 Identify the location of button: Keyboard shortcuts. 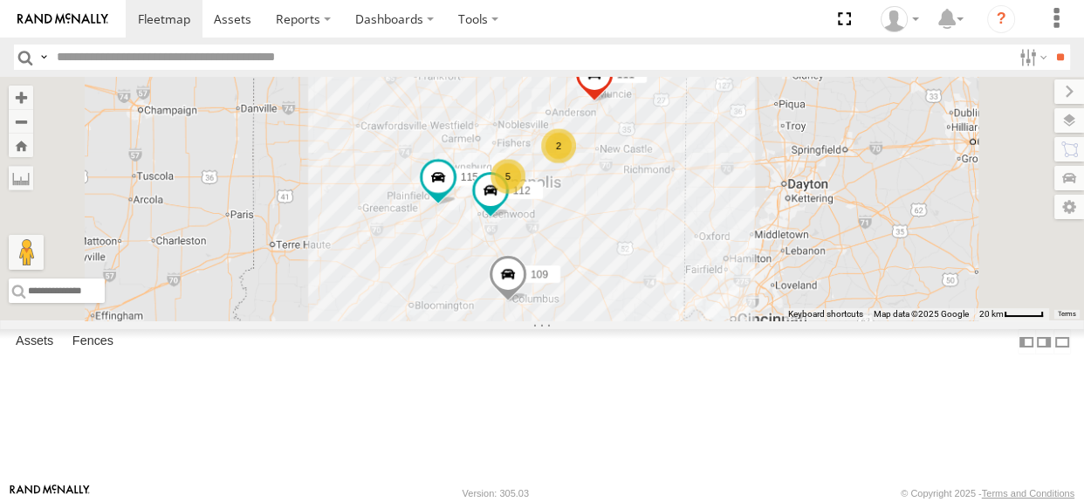
(826, 314).